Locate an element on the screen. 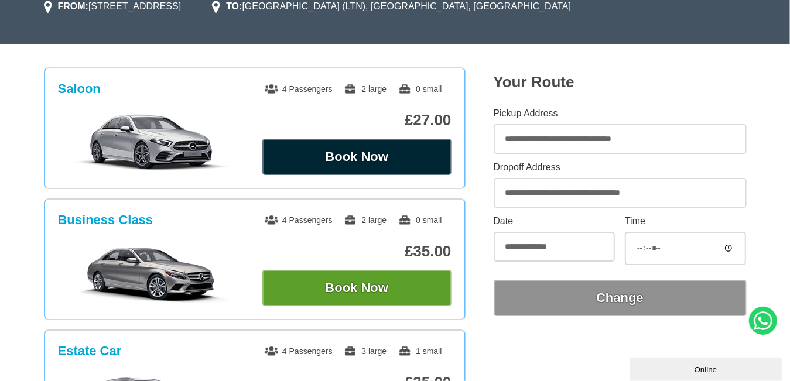 The height and width of the screenshot is (381, 790). img: Business Class is located at coordinates (152, 274).